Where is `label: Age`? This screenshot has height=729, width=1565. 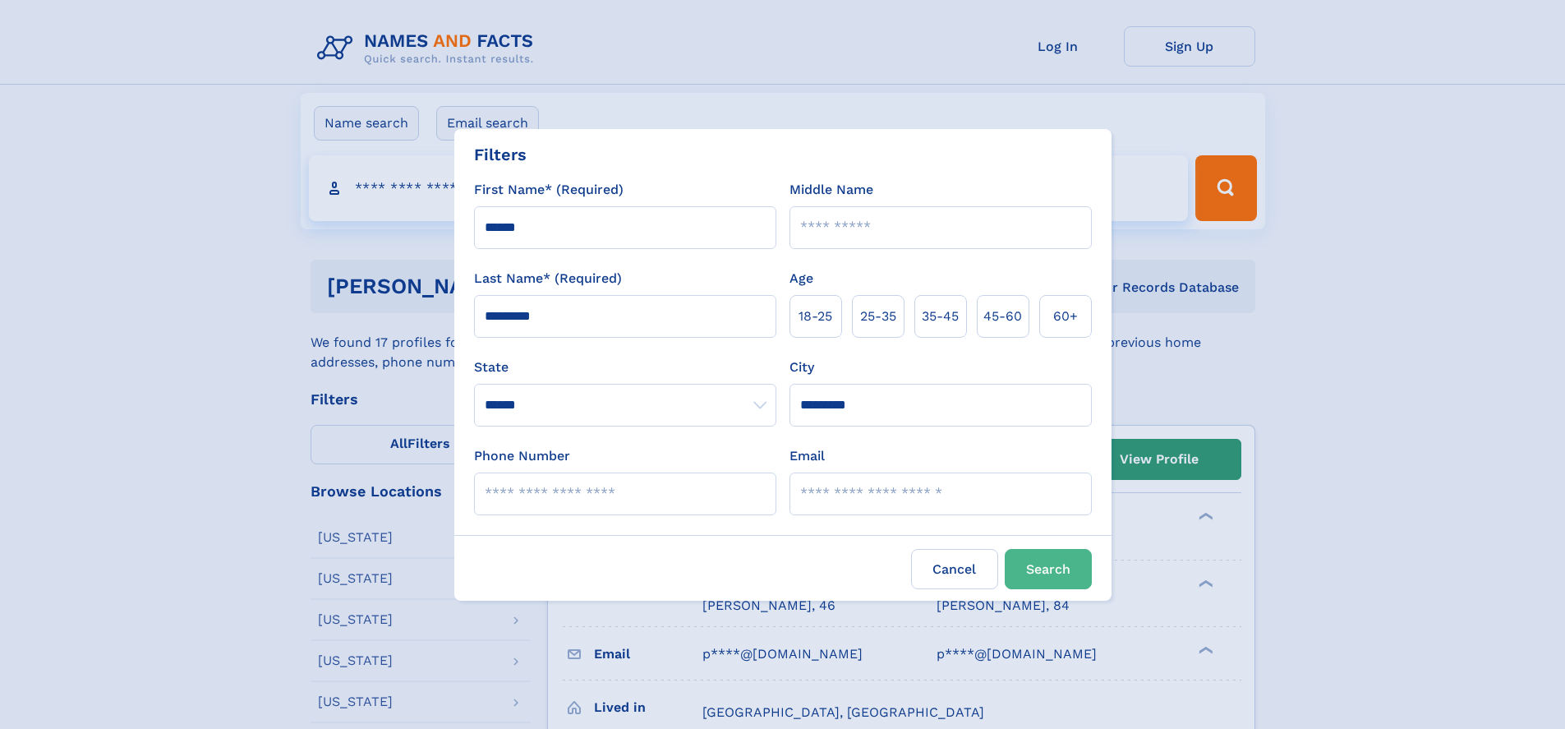
label: Age is located at coordinates (801, 278).